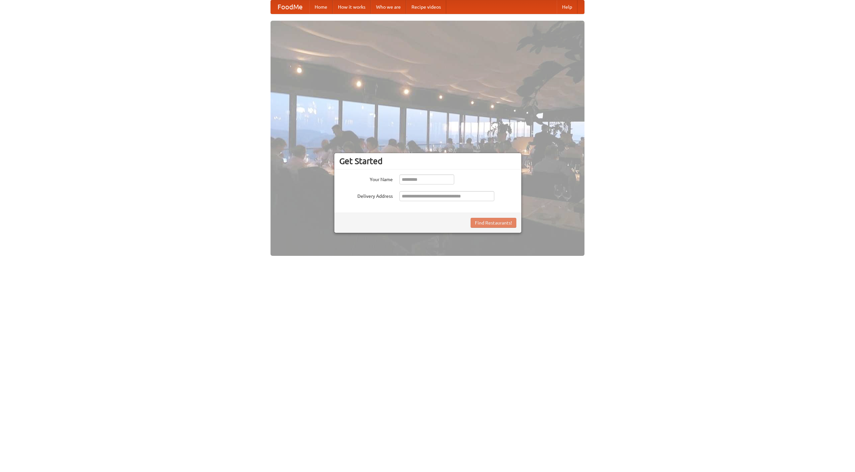 This screenshot has height=472, width=855. Describe the element at coordinates (351, 7) in the screenshot. I see `a: How it works` at that location.